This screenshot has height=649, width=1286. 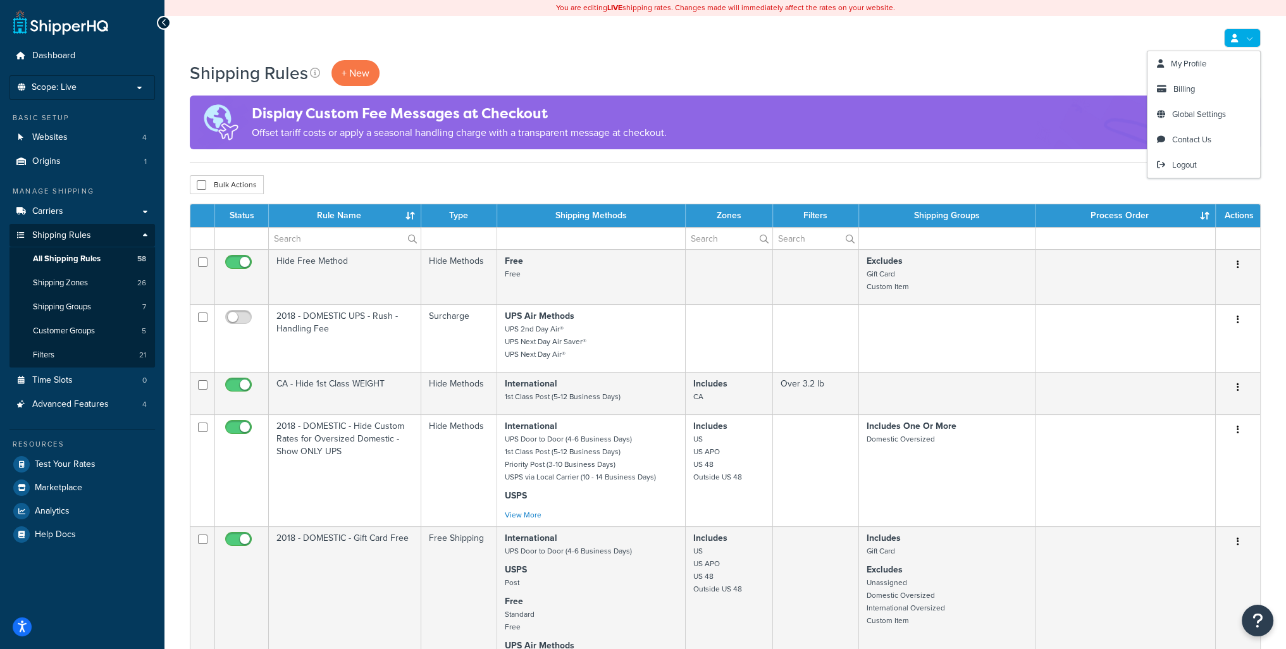 I want to click on li: Analytics, so click(x=82, y=511).